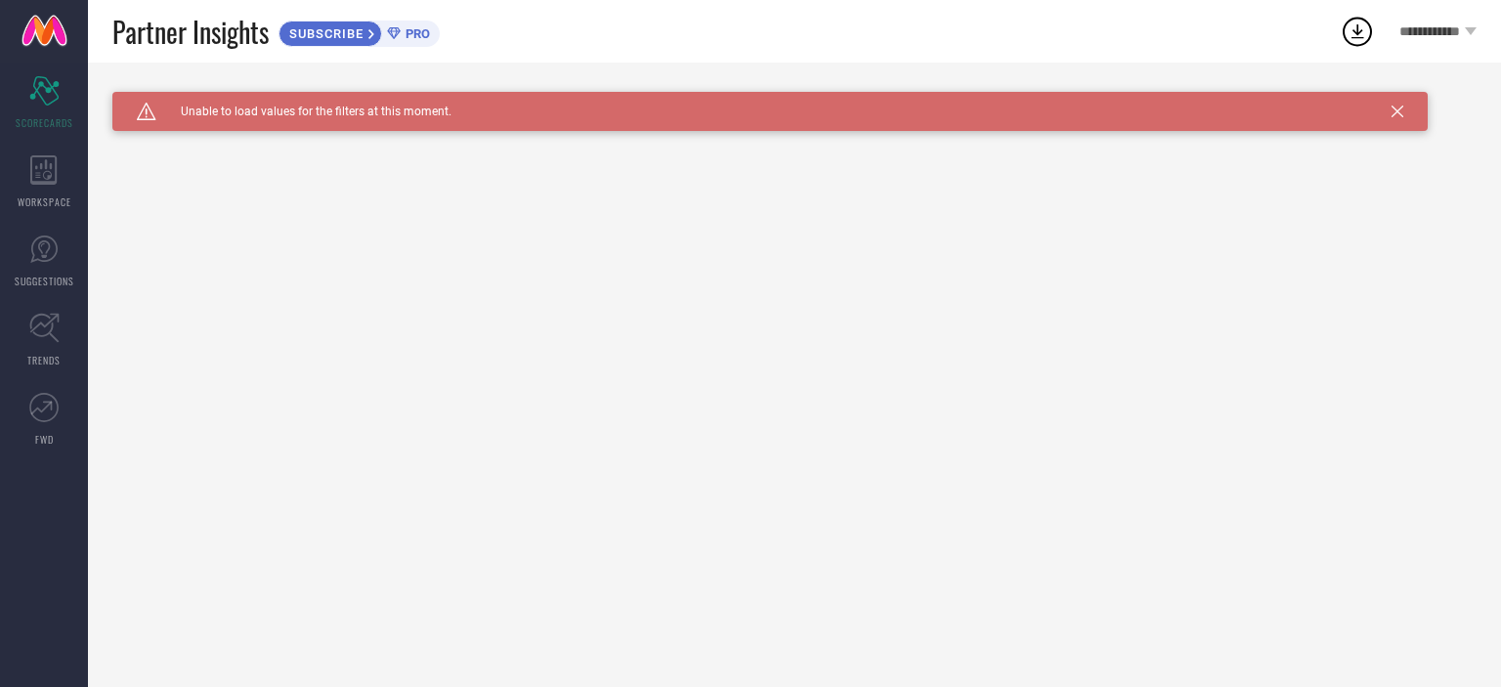  I want to click on div: Unable to load filters at this moment. Please try later., so click(794, 100).